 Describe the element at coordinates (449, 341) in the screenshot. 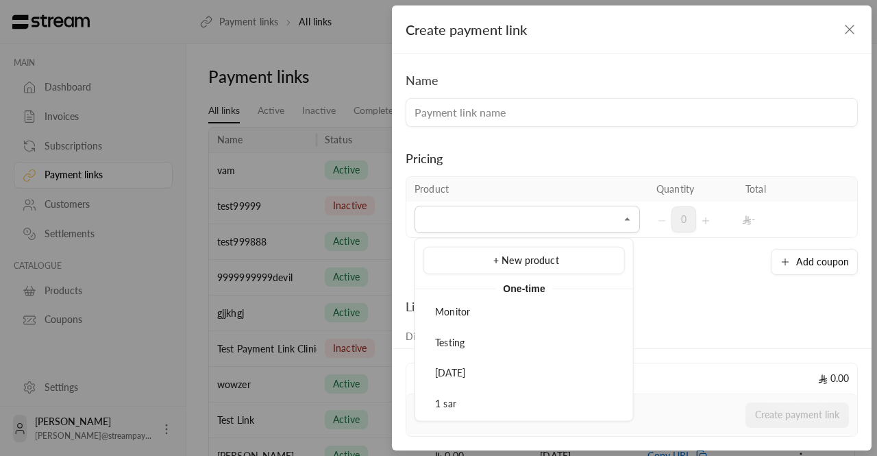

I see `span: Testing` at that location.